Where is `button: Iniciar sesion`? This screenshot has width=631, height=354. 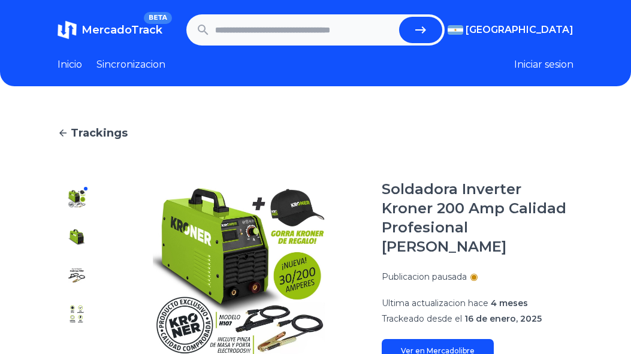 button: Iniciar sesion is located at coordinates (543, 65).